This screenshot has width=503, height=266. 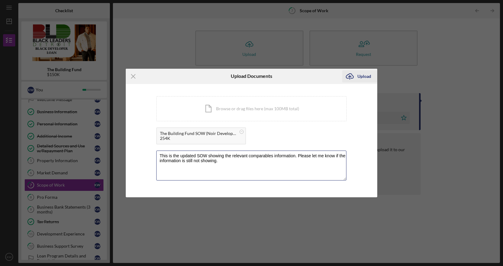 I want to click on button: Upload, so click(x=360, y=76).